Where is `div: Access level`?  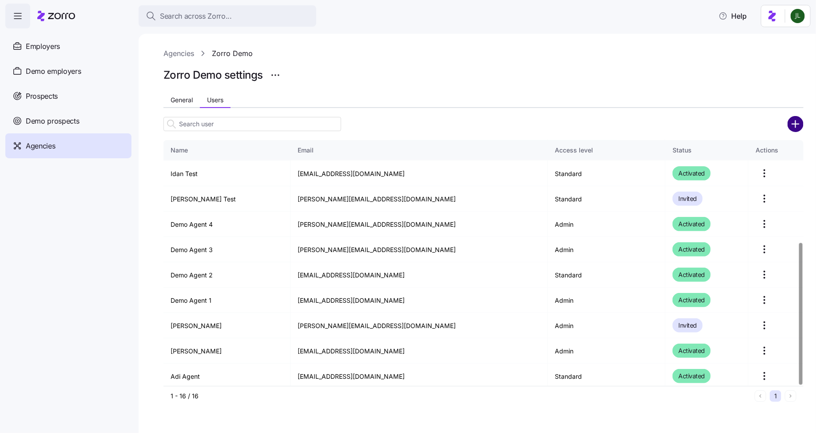
div: Access level is located at coordinates (606, 150).